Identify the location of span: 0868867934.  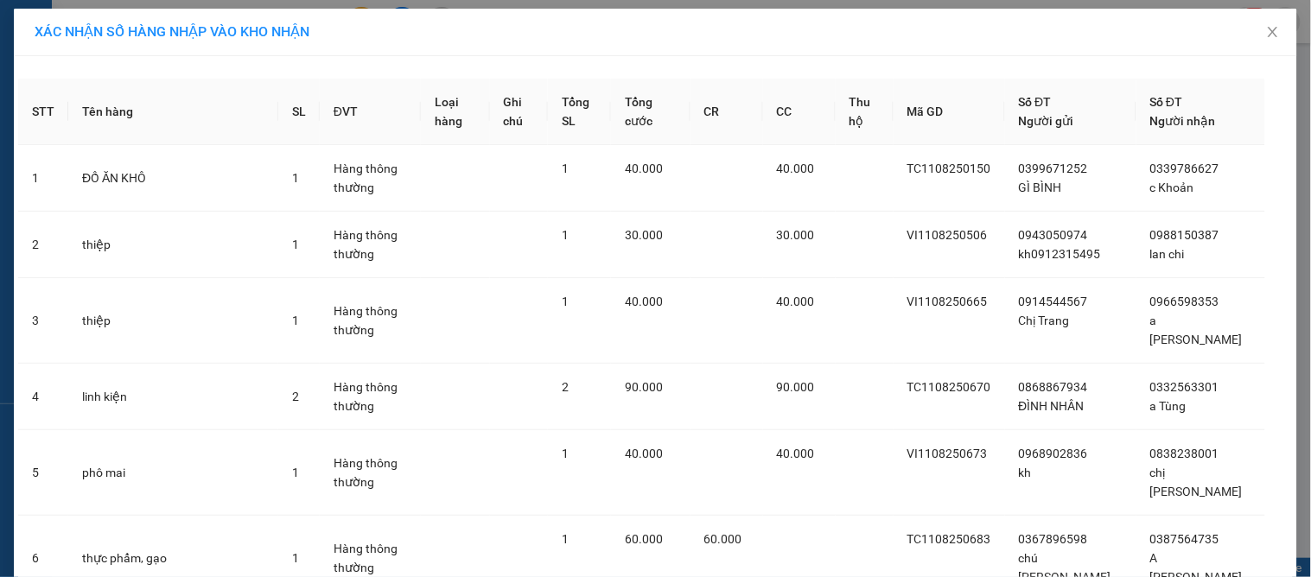
(1053, 387).